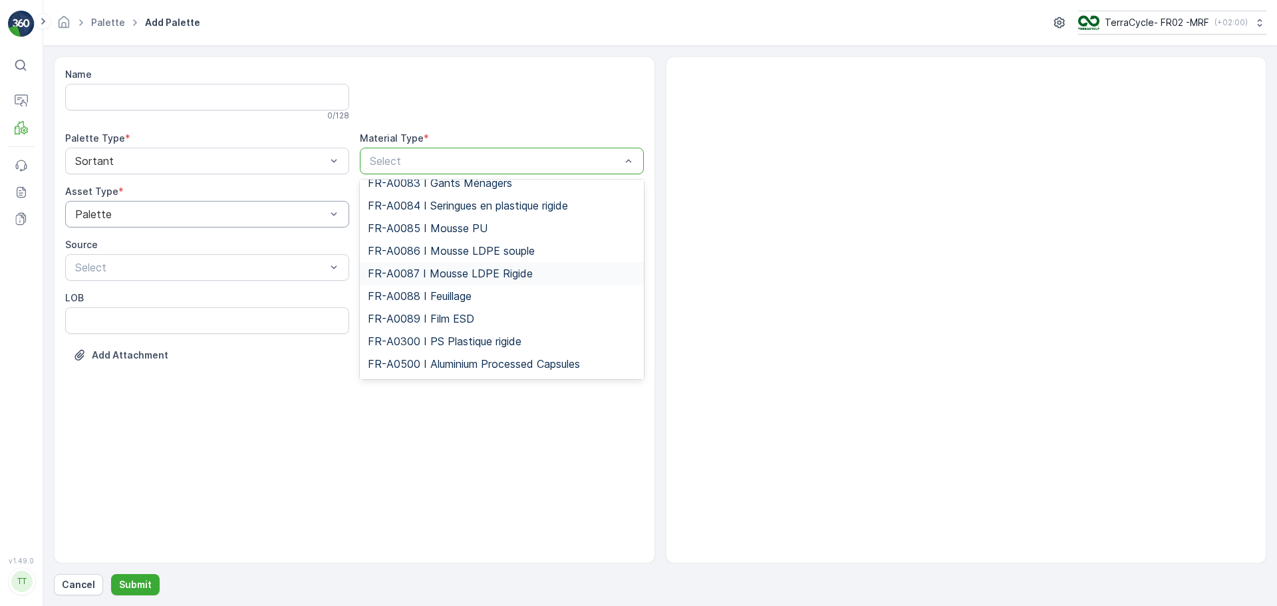 Image resolution: width=1277 pixels, height=606 pixels. What do you see at coordinates (64, 25) in the screenshot?
I see `a: Homepage` at bounding box center [64, 25].